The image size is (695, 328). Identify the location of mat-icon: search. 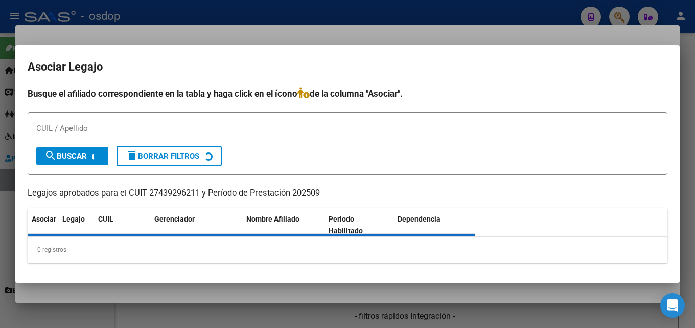
(51, 155).